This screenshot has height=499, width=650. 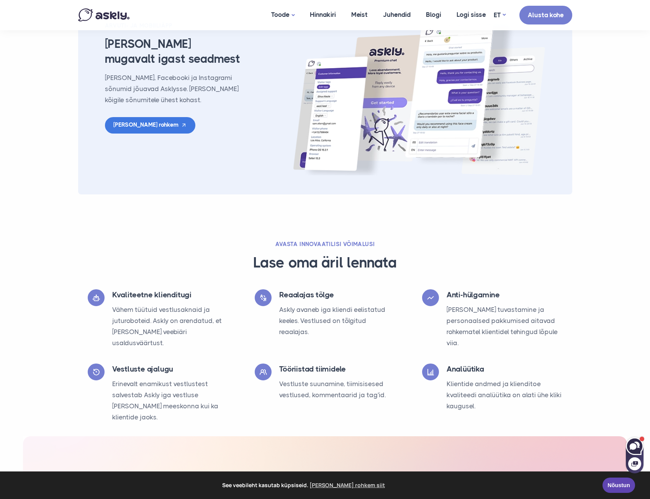 I want to click on h2: Avasta innovaatilisi võimalusi, so click(x=325, y=244).